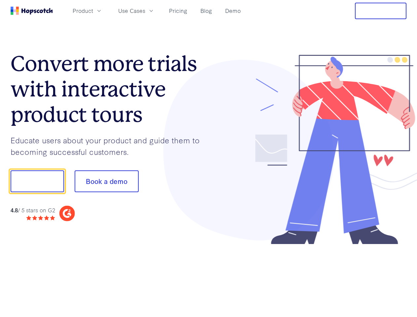 The height and width of the screenshot is (317, 417). I want to click on button: Product, so click(88, 11).